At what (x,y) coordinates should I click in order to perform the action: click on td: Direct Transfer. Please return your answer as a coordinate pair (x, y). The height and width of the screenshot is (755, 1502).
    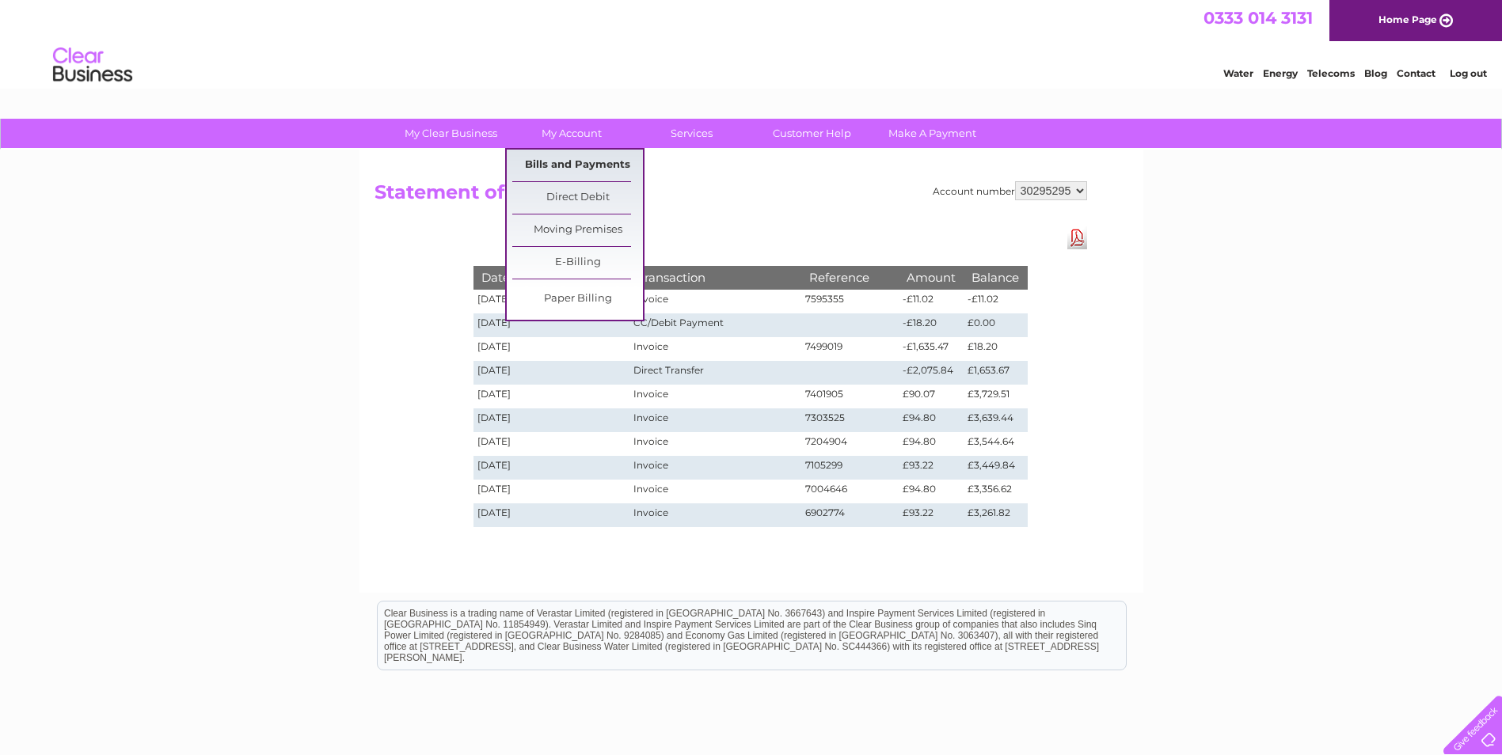
    Looking at the image, I should click on (715, 373).